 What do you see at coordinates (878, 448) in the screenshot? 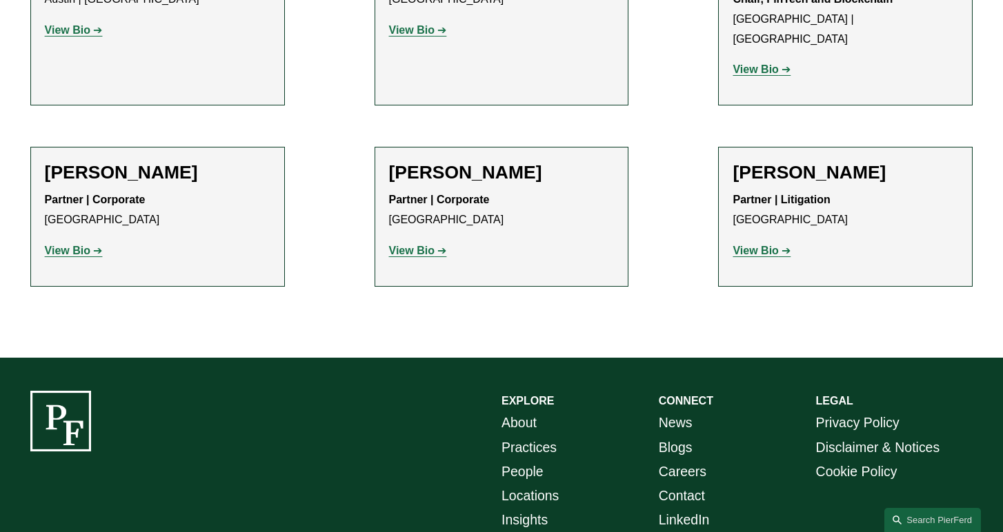
I see `a: Disclaimer & Notices` at bounding box center [878, 448].